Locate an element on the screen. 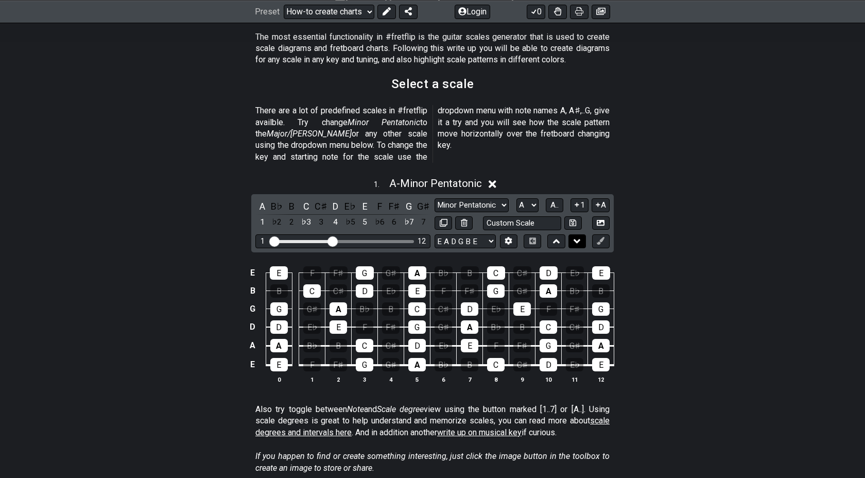 This screenshot has height=478, width=865. button: Copy is located at coordinates (443, 223).